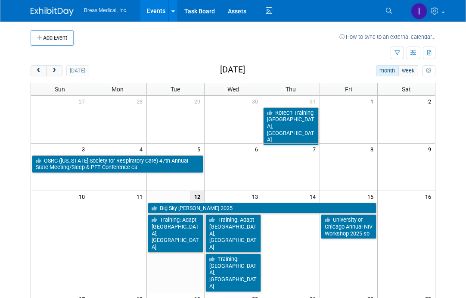  I want to click on button: prev, so click(38, 71).